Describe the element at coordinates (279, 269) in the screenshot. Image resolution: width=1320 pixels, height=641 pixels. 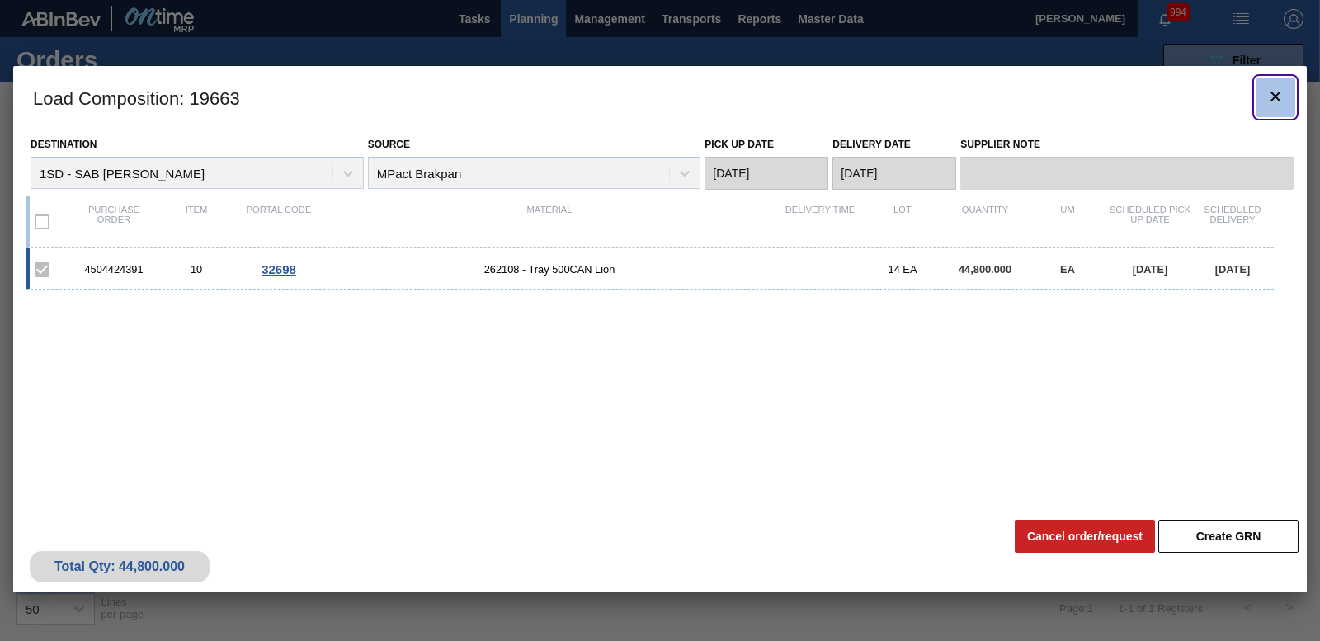
I see `span: 32698` at that location.